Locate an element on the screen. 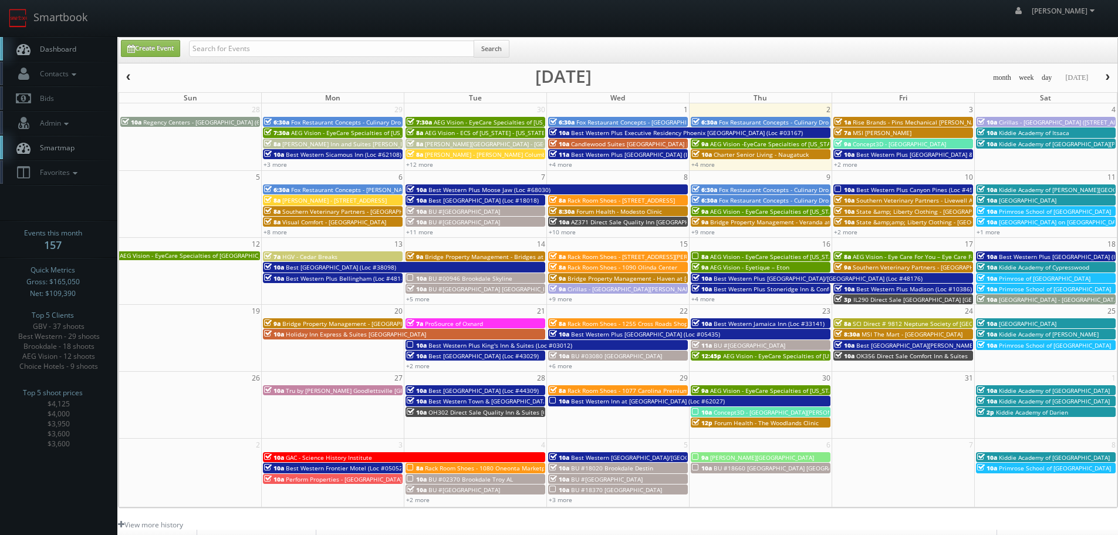 This screenshot has width=1118, height=535. span: Tue is located at coordinates (475, 97).